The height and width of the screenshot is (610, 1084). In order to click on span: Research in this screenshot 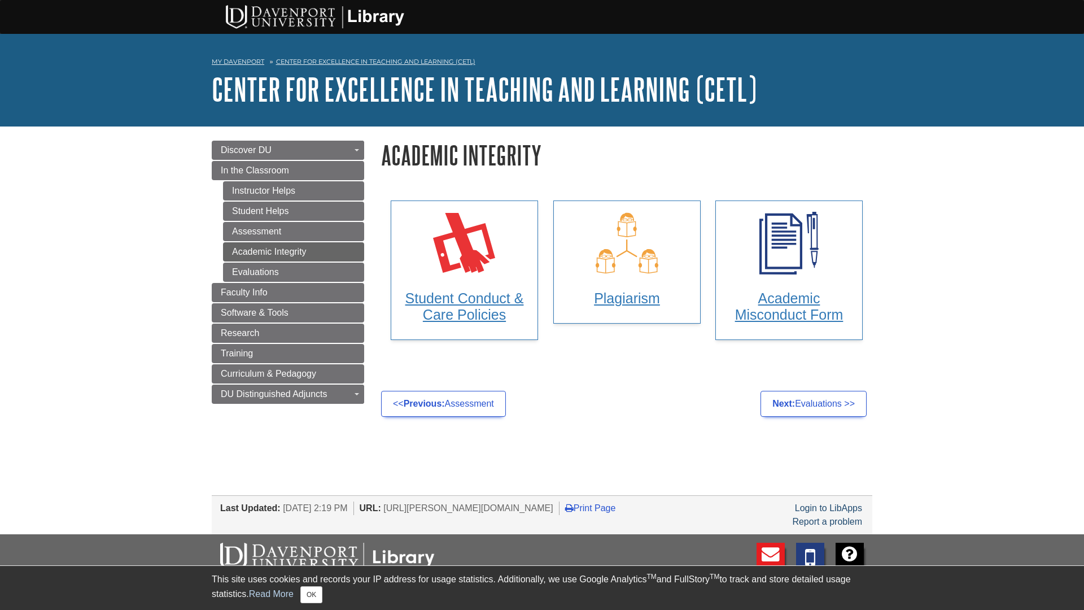, I will do `click(240, 332)`.